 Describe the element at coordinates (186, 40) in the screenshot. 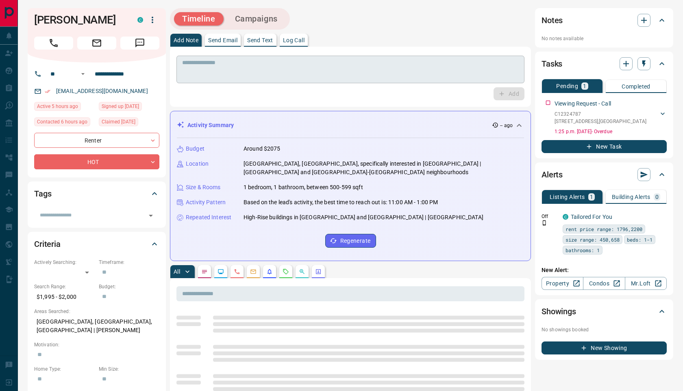

I see `p: Add Note` at that location.